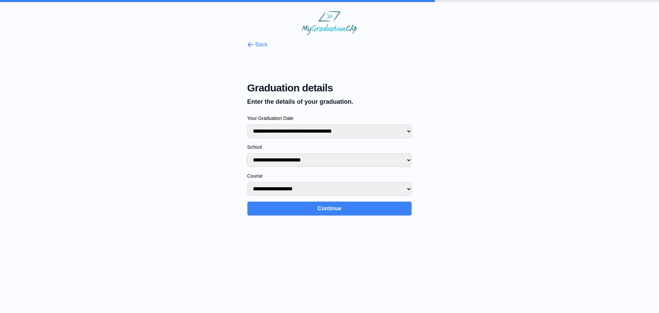 This screenshot has height=313, width=659. What do you see at coordinates (329, 147) in the screenshot?
I see `label: School` at bounding box center [329, 147].